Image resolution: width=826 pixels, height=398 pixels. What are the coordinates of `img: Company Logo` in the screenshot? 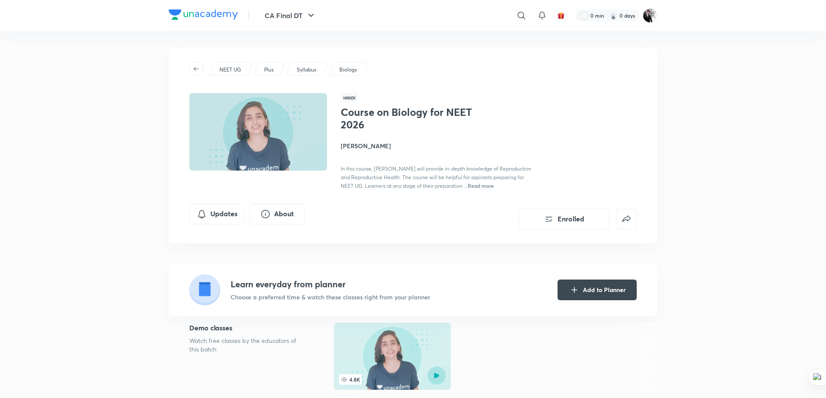 It's located at (203, 15).